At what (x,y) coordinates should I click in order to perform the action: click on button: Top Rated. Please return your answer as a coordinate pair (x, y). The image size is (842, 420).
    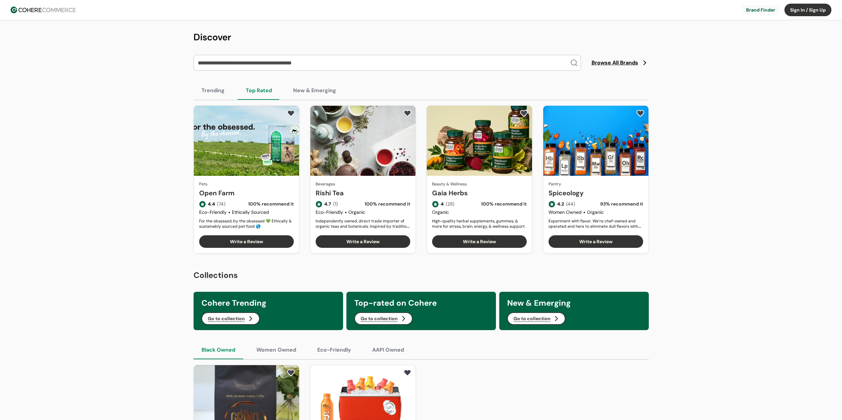
    Looking at the image, I should click on (259, 91).